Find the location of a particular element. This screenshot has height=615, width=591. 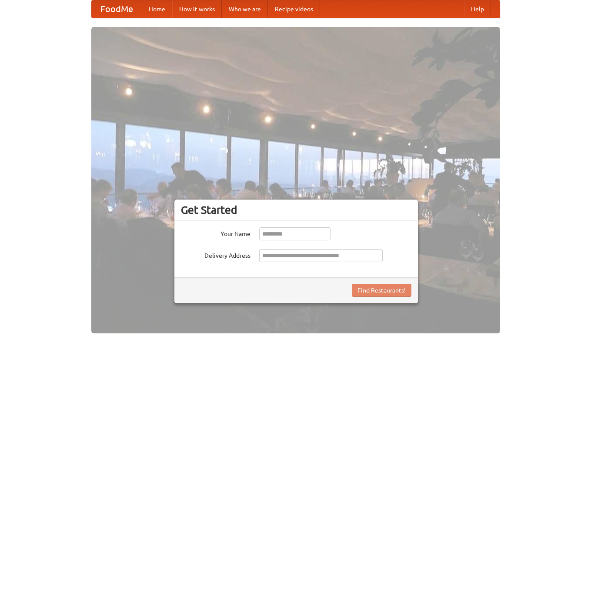

a: Who we are is located at coordinates (245, 9).